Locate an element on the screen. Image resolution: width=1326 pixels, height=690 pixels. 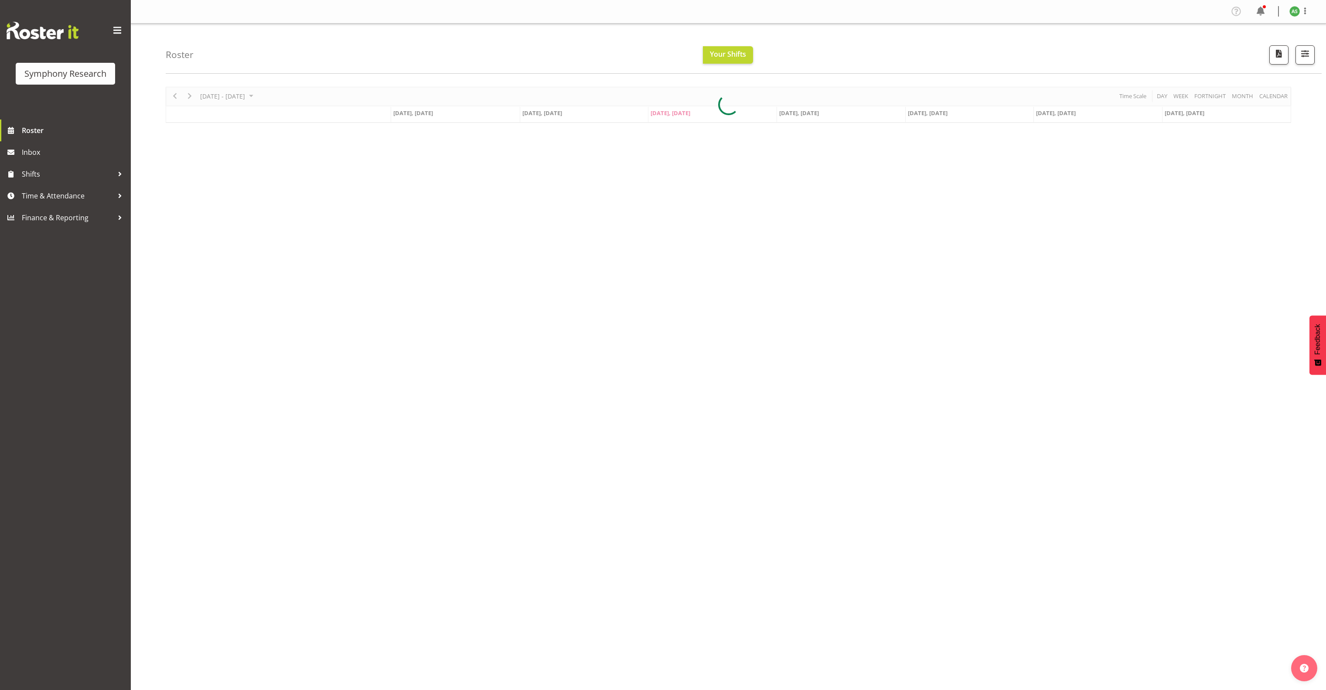
button: Feedback - Show survey is located at coordinates (1318, 345).